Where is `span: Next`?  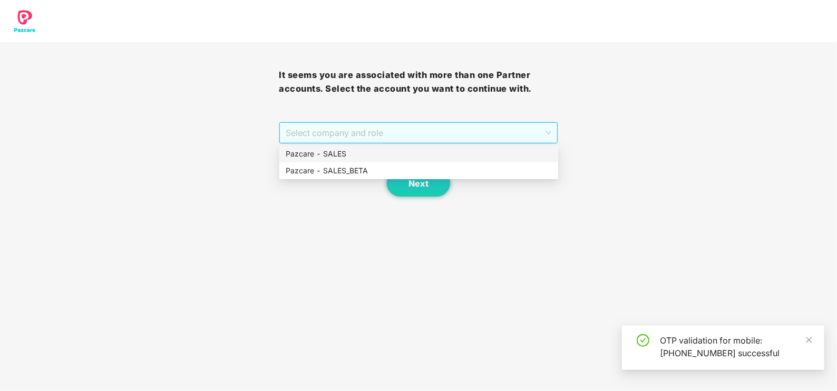 span: Next is located at coordinates (418, 183).